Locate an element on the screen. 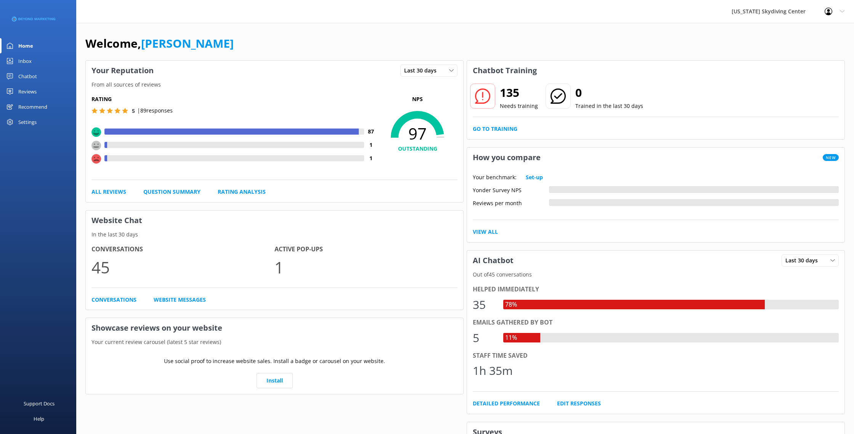 This screenshot has height=434, width=854. div: Inbox is located at coordinates (25, 61).